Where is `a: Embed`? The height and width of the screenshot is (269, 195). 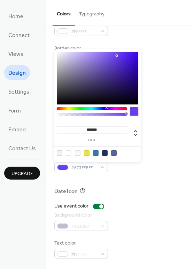 a: Embed is located at coordinates (17, 129).